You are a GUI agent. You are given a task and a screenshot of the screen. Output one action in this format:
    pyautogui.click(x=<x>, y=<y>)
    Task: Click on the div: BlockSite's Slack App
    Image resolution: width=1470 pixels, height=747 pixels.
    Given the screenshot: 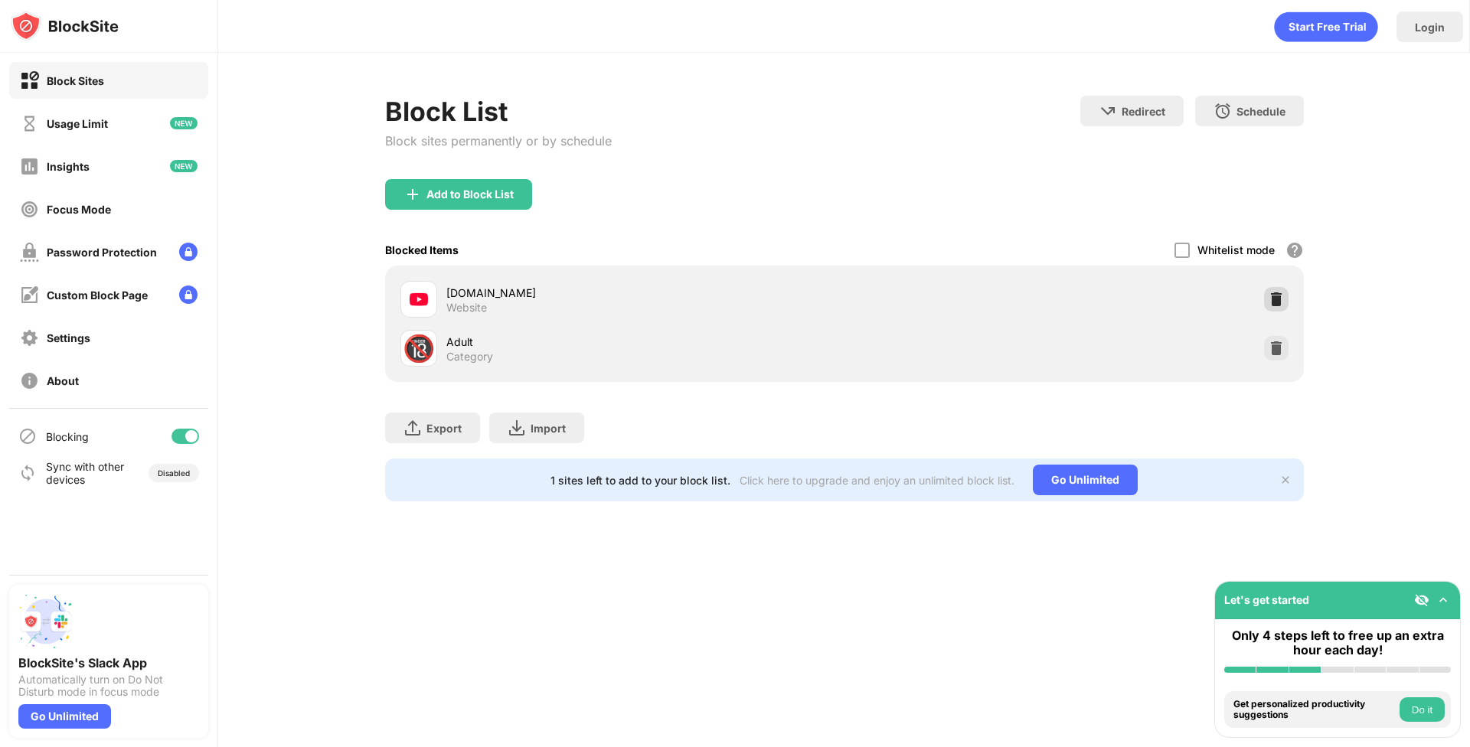 What is the action you would take?
    pyautogui.click(x=109, y=663)
    